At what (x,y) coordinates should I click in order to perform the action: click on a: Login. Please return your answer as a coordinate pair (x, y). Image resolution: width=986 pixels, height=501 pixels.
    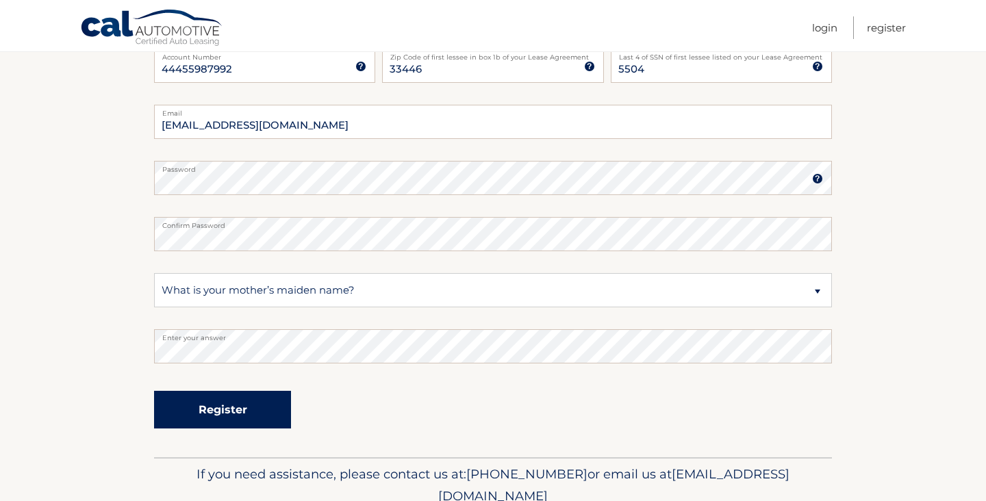
    Looking at the image, I should click on (824, 27).